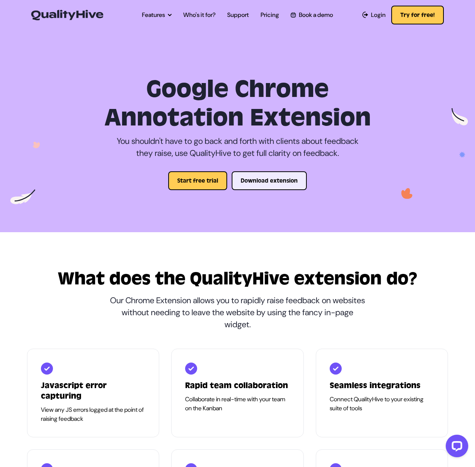 The height and width of the screenshot is (467, 475). I want to click on p: Collaborate in real-time with your team on the Kanban, so click(237, 404).